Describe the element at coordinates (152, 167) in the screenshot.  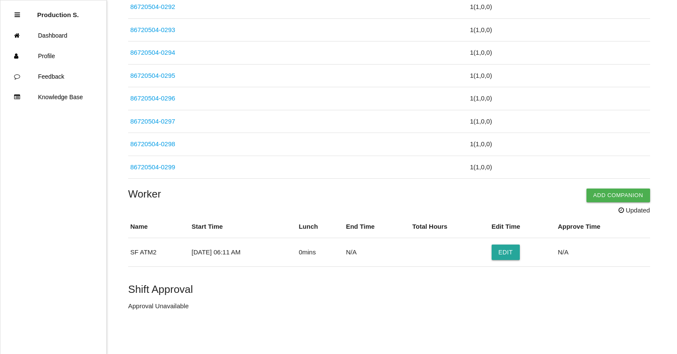
I see `a: 86720504-0299` at that location.